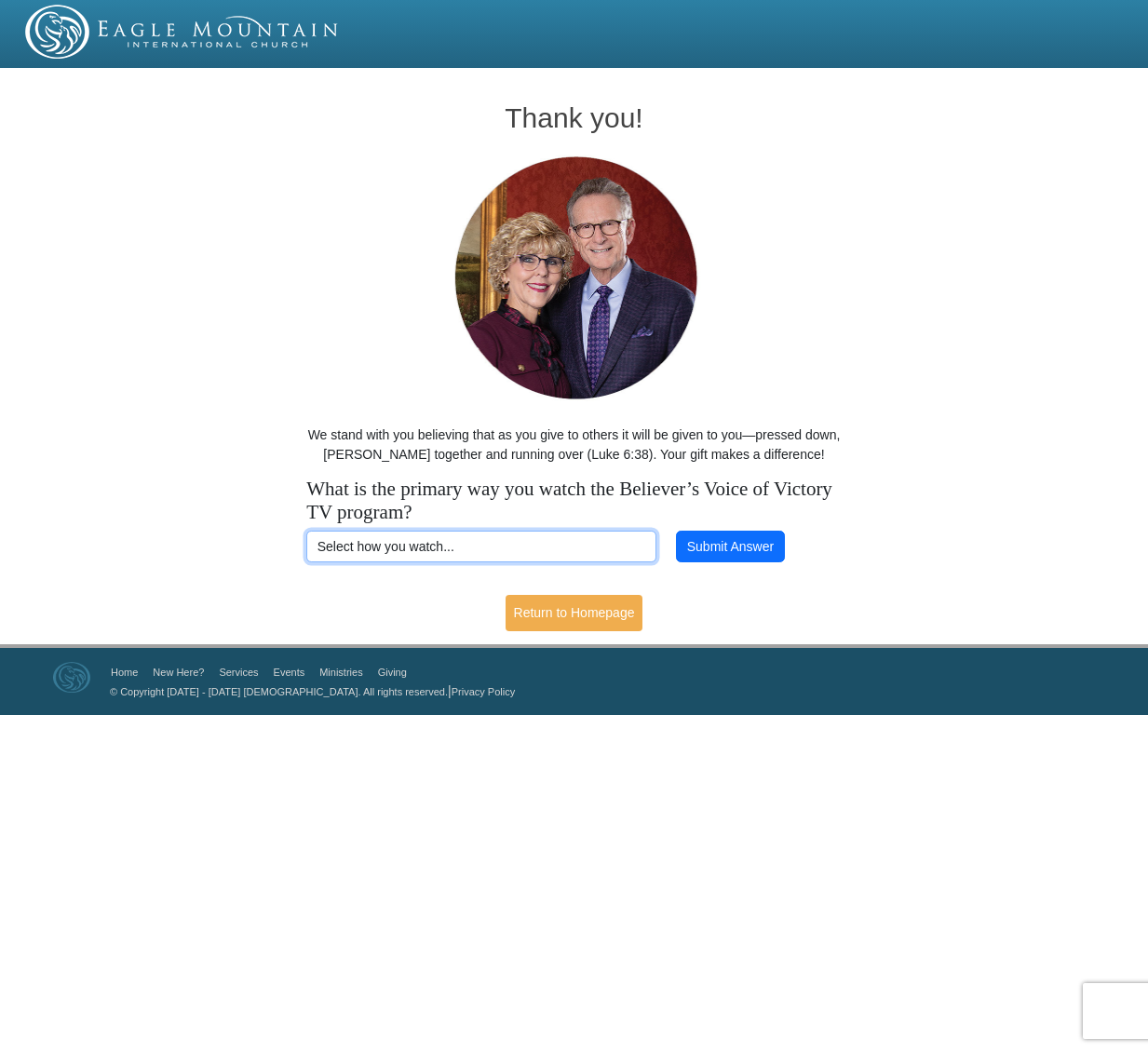 The width and height of the screenshot is (1148, 1052). I want to click on img: Pastors George and Terri Pearsons, so click(573, 279).